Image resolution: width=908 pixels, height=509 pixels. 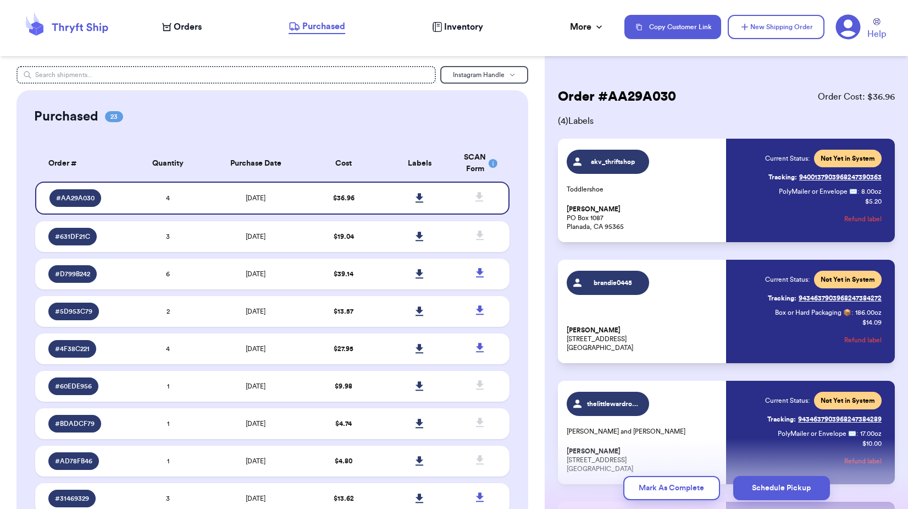 I want to click on p: $ 14.09, so click(x=872, y=322).